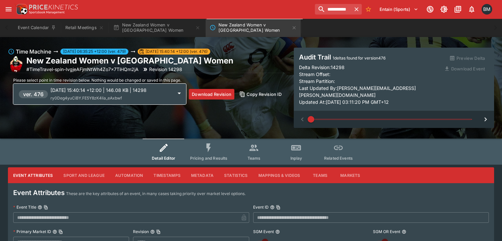  I want to click on p: Copy To Clipboard, so click(82, 69).